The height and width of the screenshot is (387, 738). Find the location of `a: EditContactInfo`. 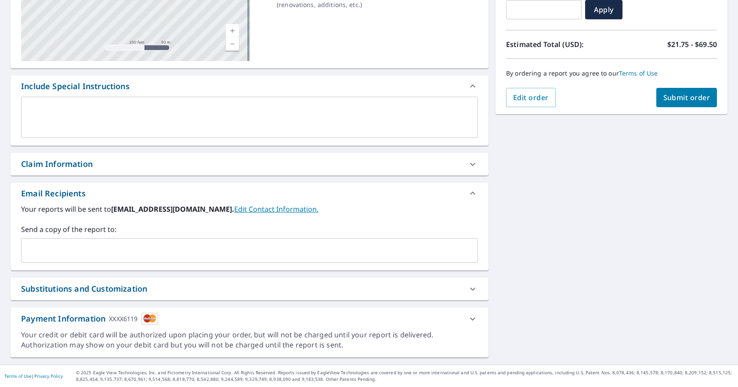

a: EditContactInfo is located at coordinates (276, 209).